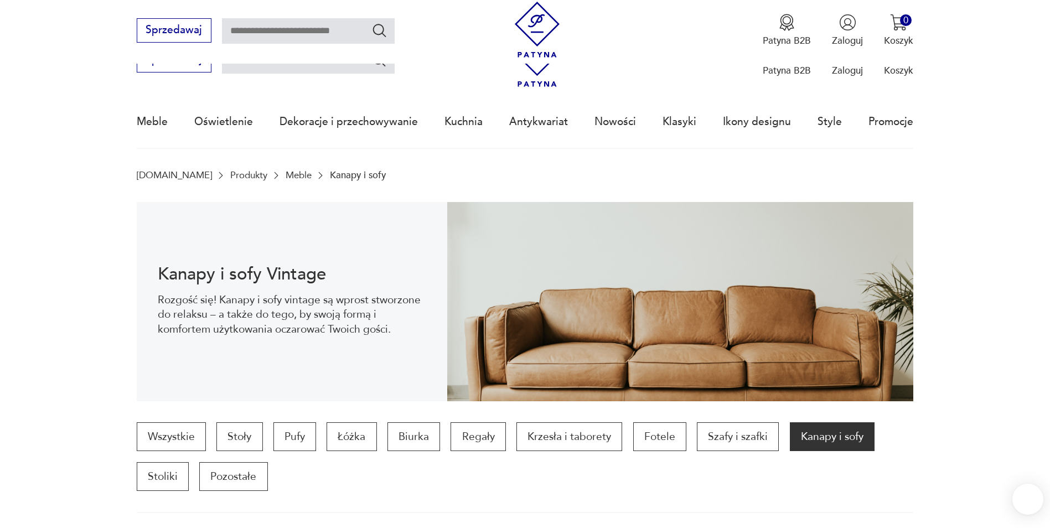  Describe the element at coordinates (680, 302) in the screenshot. I see `img: 4dcd11543b3b691785adeaf032051535.jpg` at that location.